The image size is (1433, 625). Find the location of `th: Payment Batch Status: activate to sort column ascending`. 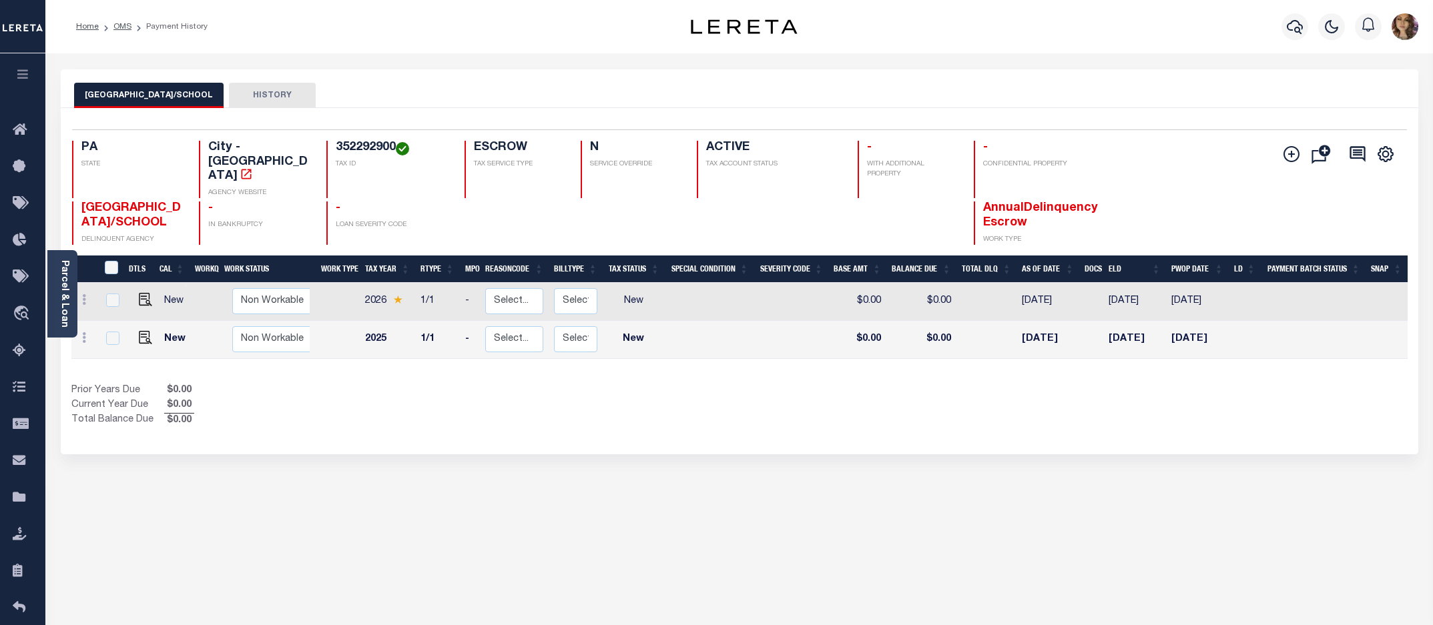

th: Payment Batch Status: activate to sort column ascending is located at coordinates (1312, 269).